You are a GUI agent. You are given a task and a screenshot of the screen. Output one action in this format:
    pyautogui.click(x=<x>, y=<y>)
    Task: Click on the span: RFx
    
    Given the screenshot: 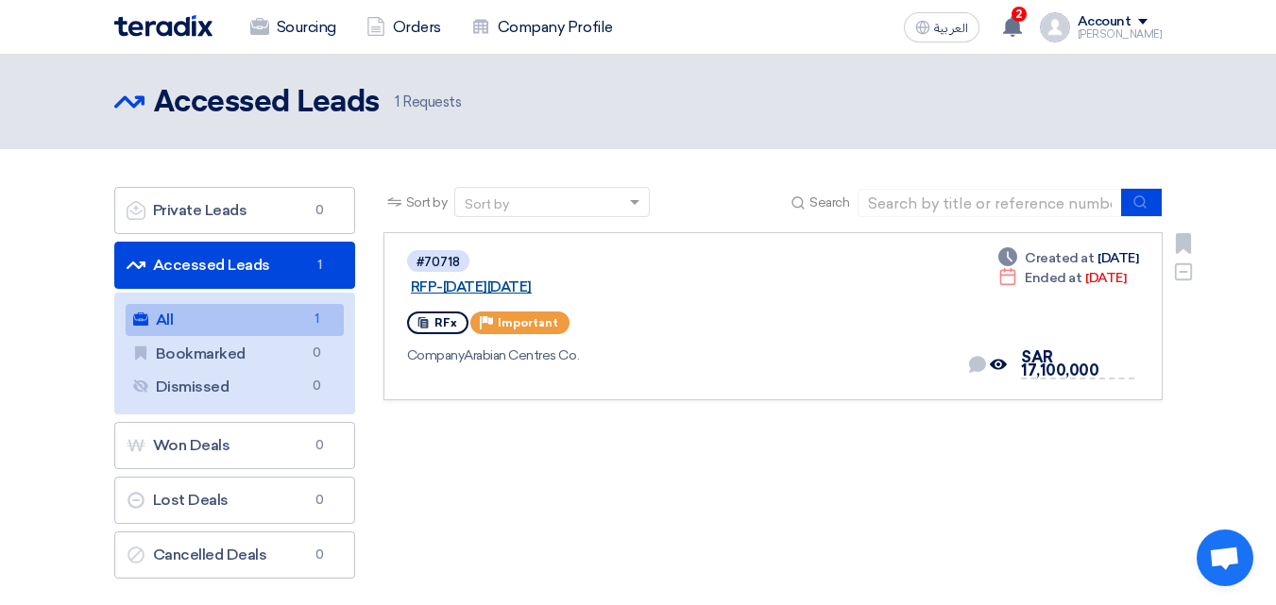 What is the action you would take?
    pyautogui.click(x=446, y=323)
    